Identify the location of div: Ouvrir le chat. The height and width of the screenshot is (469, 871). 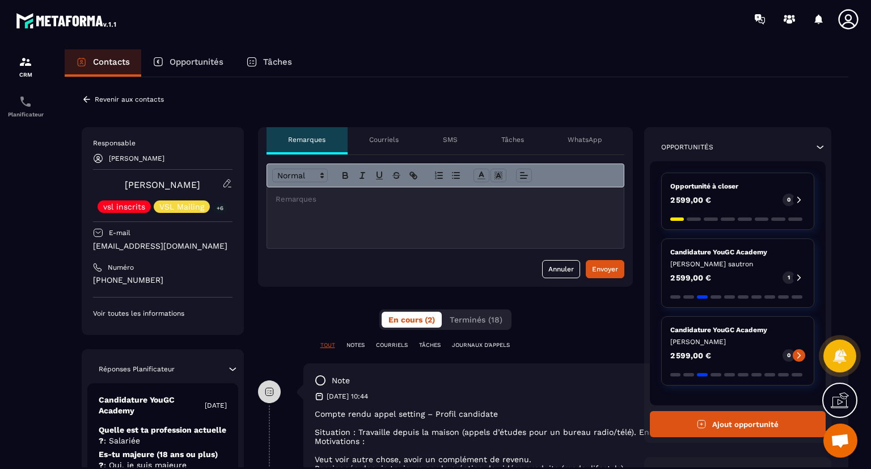
(841, 440).